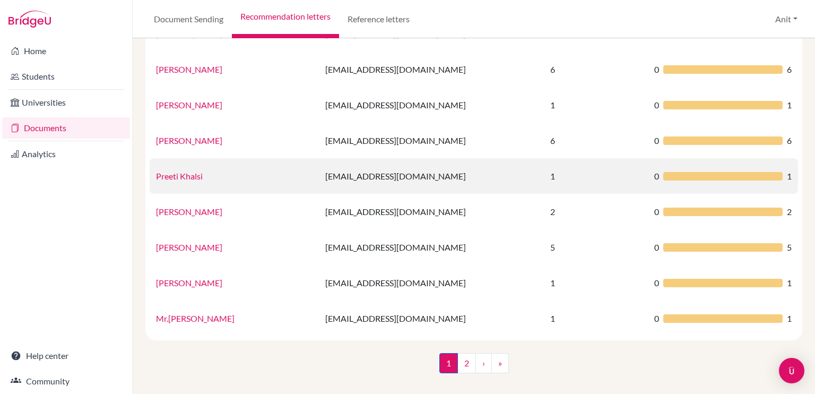 This screenshot has height=394, width=815. Describe the element at coordinates (595, 247) in the screenshot. I see `td: 5` at that location.